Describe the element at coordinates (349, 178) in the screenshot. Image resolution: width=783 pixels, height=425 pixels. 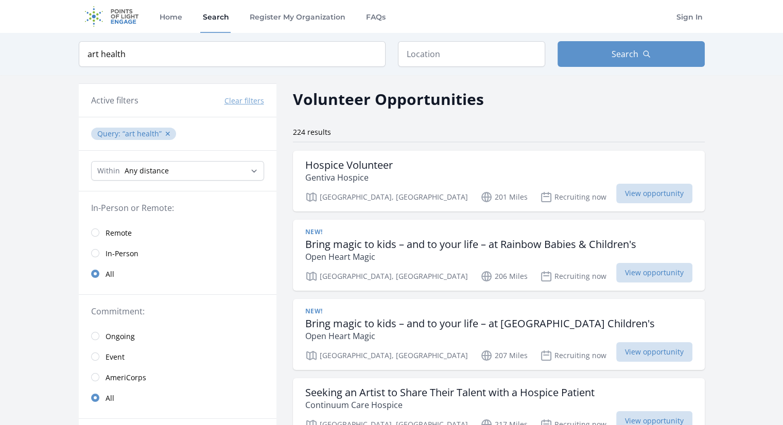
I see `p: Gentiva Hospice` at that location.